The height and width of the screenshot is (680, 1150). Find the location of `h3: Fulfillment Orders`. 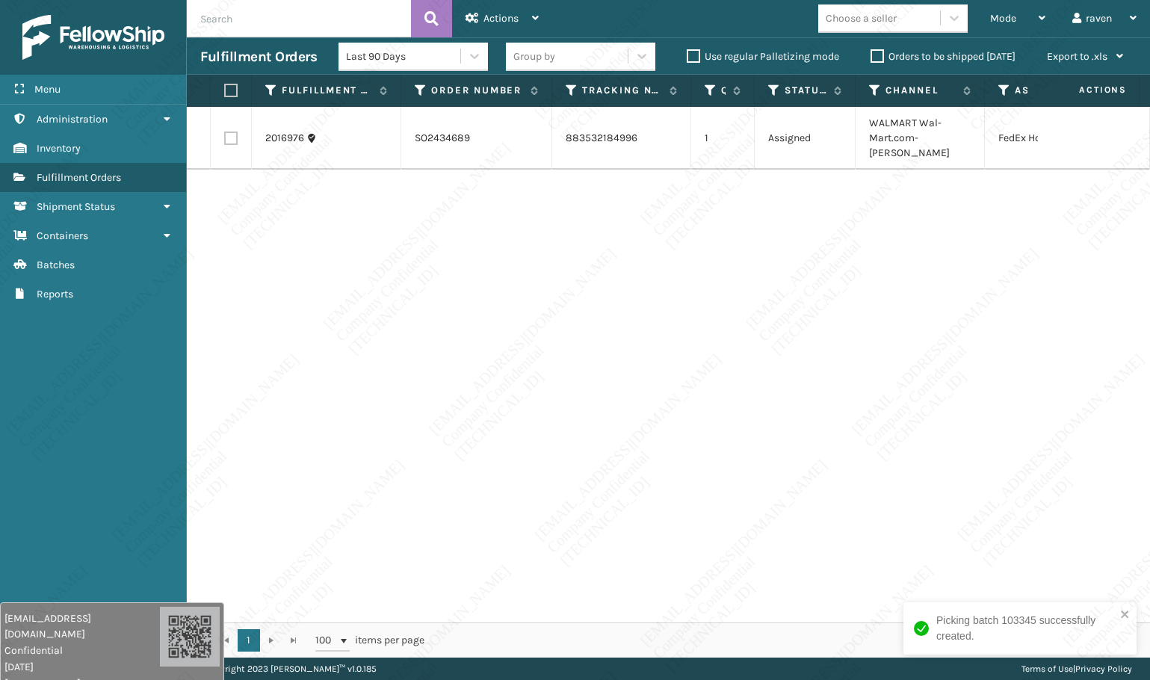

h3: Fulfillment Orders is located at coordinates (259, 57).